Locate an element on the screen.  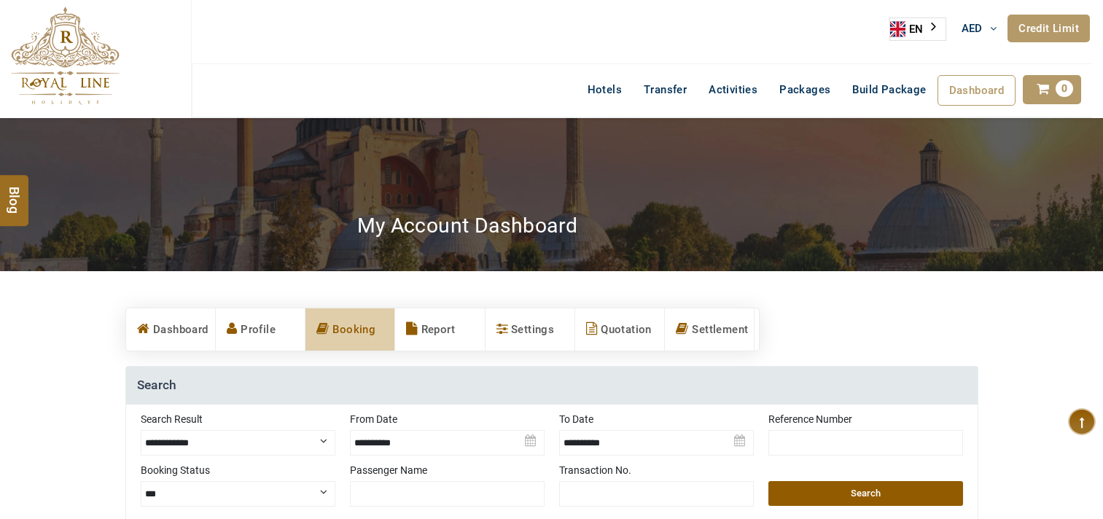
a: Booking is located at coordinates (350, 330).